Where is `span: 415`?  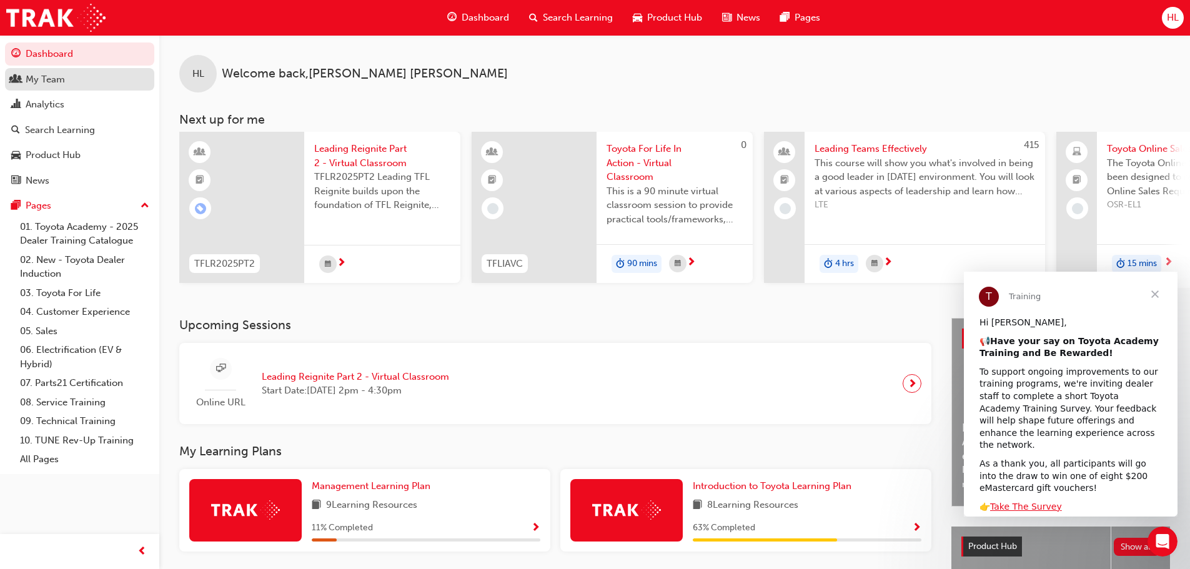 span: 415 is located at coordinates (1031, 145).